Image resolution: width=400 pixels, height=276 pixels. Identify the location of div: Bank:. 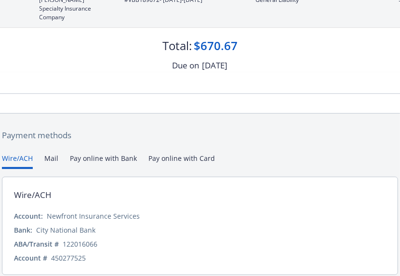
(23, 230).